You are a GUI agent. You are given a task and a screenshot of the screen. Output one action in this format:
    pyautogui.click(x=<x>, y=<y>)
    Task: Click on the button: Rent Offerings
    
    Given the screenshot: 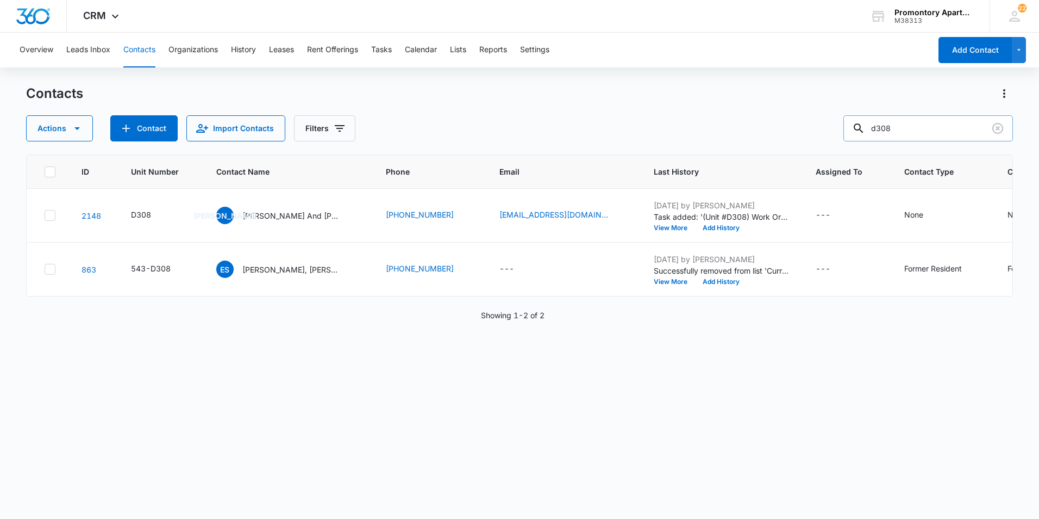 What is the action you would take?
    pyautogui.click(x=333, y=50)
    